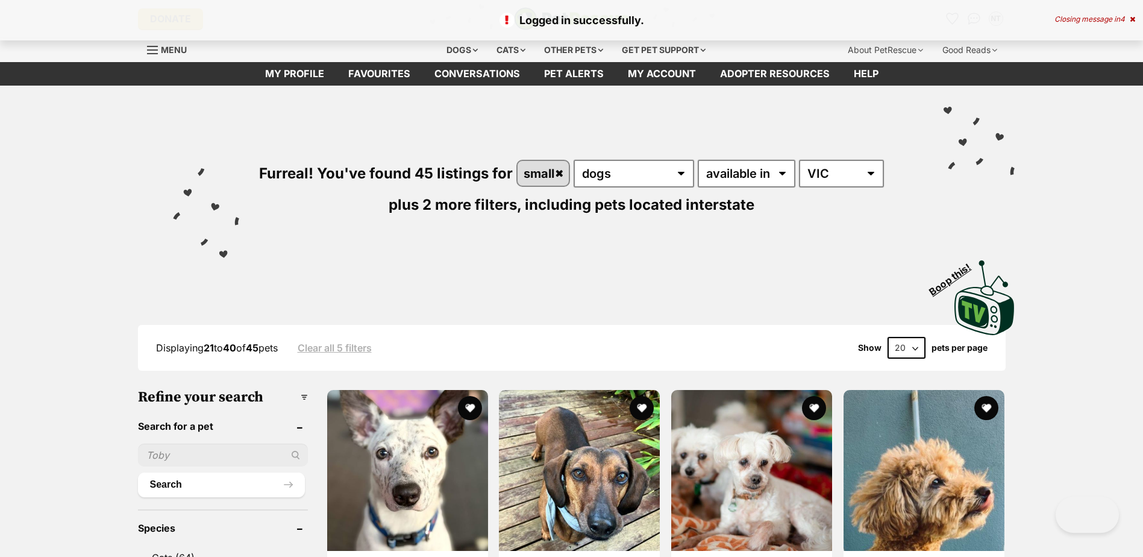 The width and height of the screenshot is (1143, 557). I want to click on span: Displaying to of pets, so click(217, 348).